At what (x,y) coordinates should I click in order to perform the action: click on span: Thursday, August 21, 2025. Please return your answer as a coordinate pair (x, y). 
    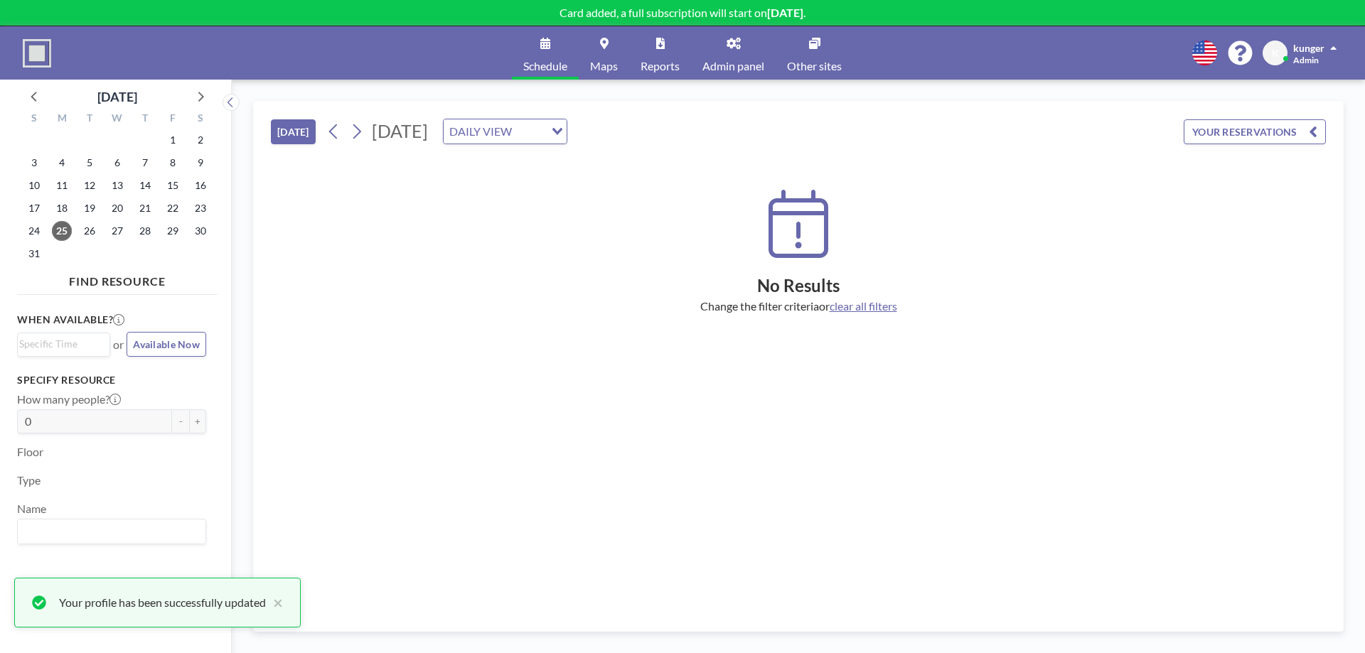
    Looking at the image, I should click on (145, 208).